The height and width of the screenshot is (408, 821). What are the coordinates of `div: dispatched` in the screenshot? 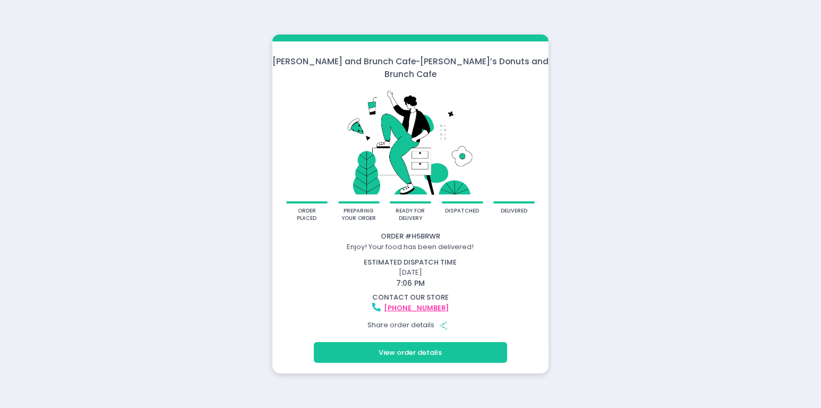 It's located at (462, 211).